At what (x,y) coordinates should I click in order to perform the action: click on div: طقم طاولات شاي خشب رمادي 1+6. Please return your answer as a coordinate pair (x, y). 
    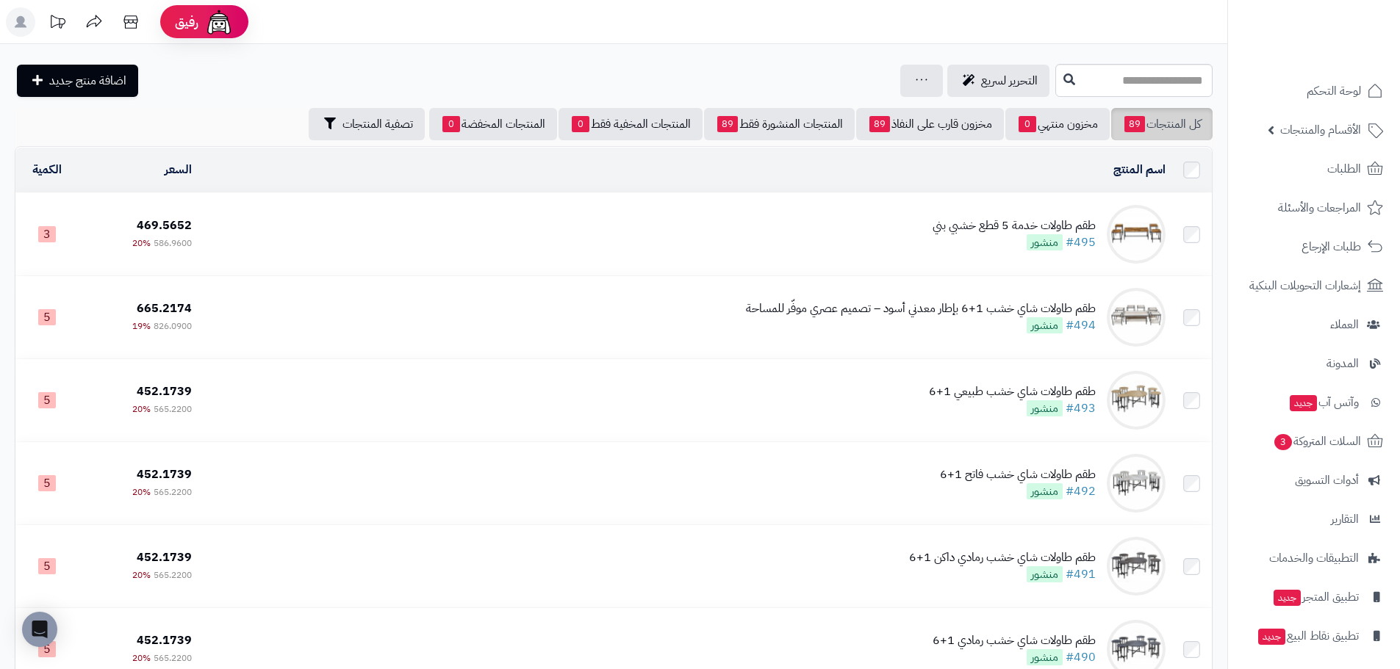
    Looking at the image, I should click on (1014, 641).